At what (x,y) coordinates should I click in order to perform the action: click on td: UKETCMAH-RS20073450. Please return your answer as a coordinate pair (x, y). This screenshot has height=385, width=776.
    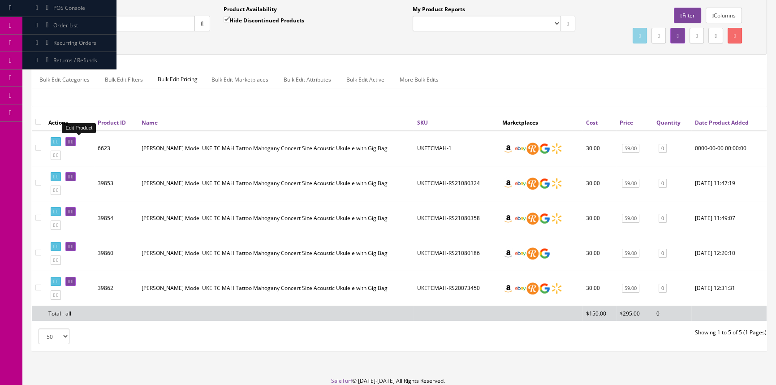
    Looking at the image, I should click on (456, 288).